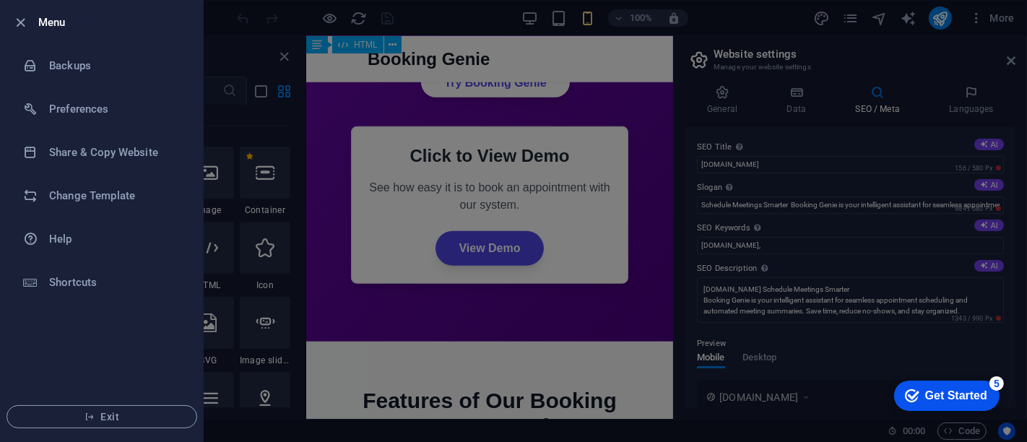  Describe the element at coordinates (116, 109) in the screenshot. I see `h6: Preferences` at that location.